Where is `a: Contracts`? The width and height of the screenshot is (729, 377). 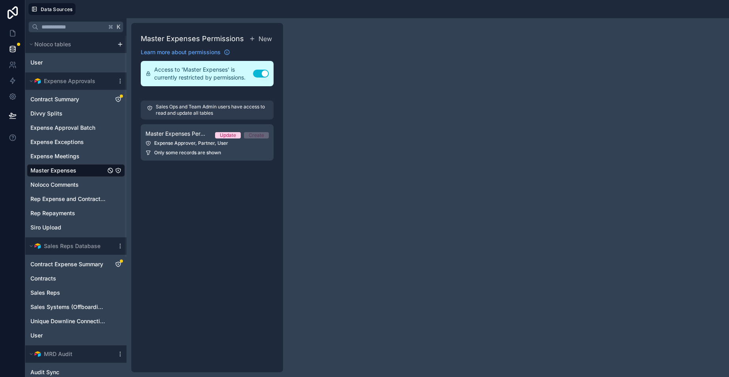
a: Contracts is located at coordinates (68, 278).